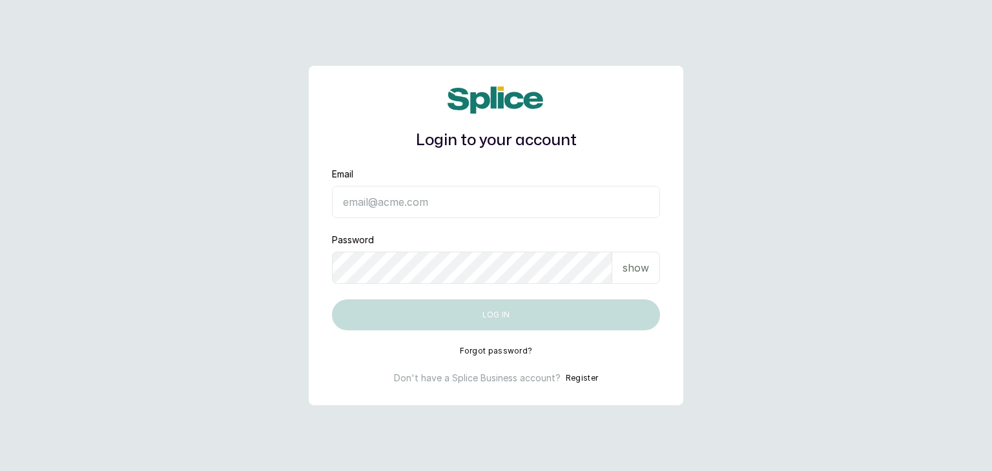 The image size is (992, 471). I want to click on button: Register, so click(582, 378).